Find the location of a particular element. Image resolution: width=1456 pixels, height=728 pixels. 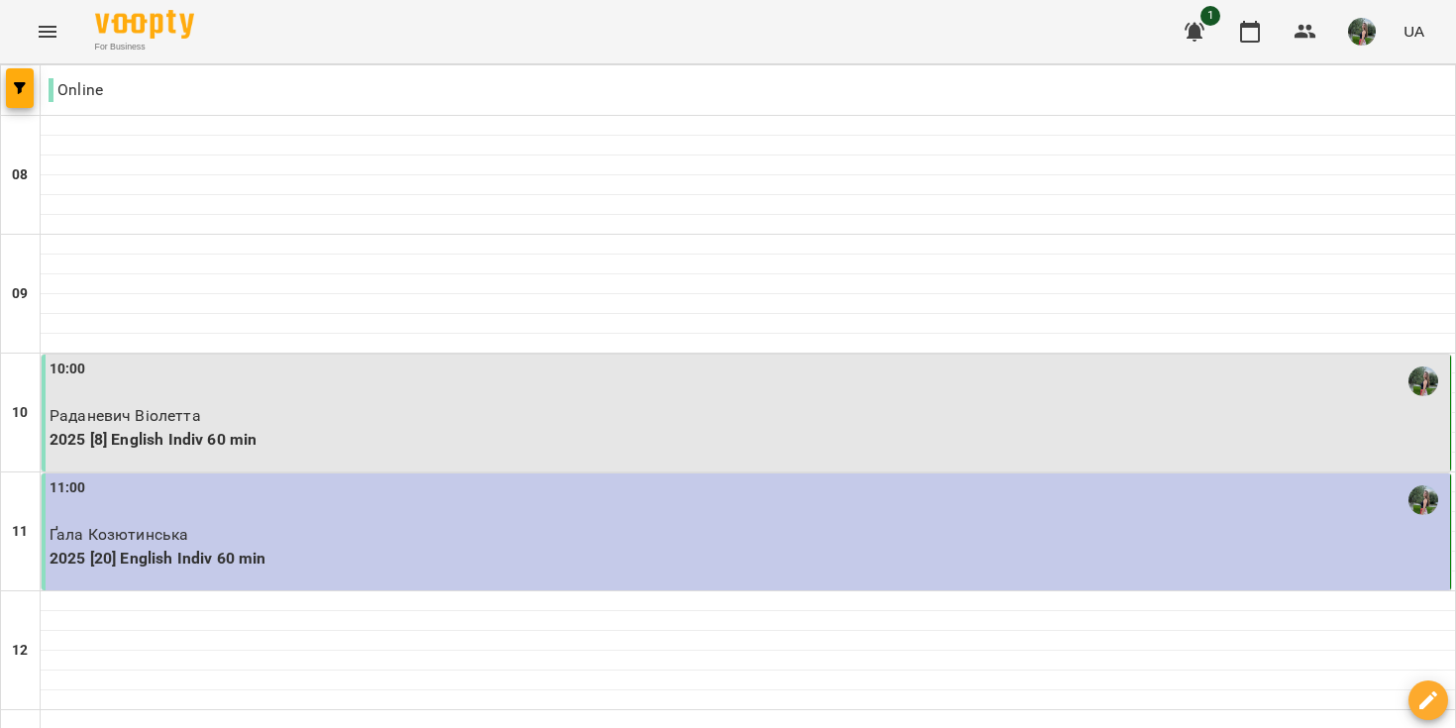

h6: 10 is located at coordinates (20, 413).